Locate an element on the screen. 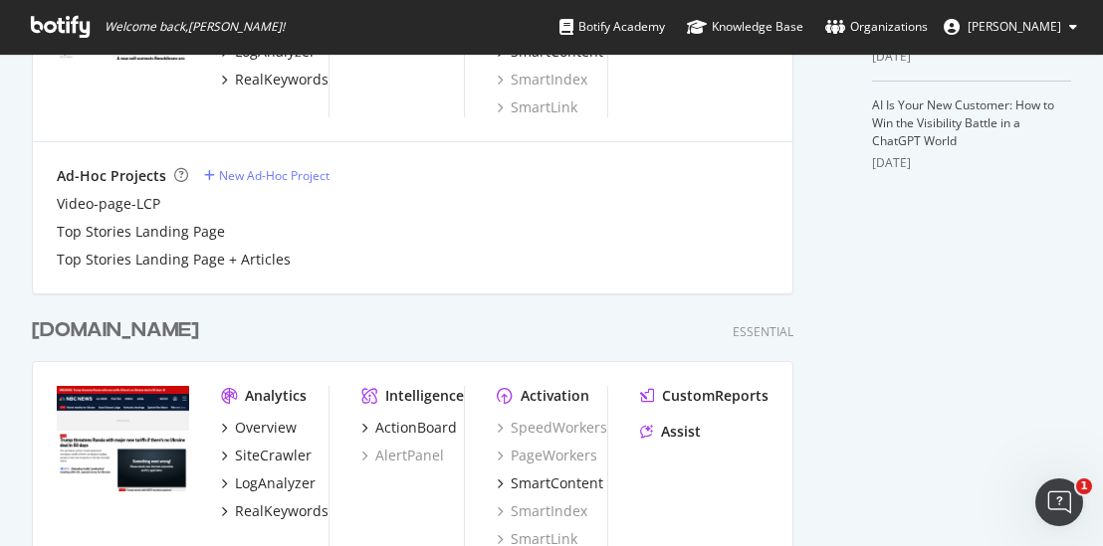 This screenshot has height=546, width=1103. div: Essential is located at coordinates (762, 331).